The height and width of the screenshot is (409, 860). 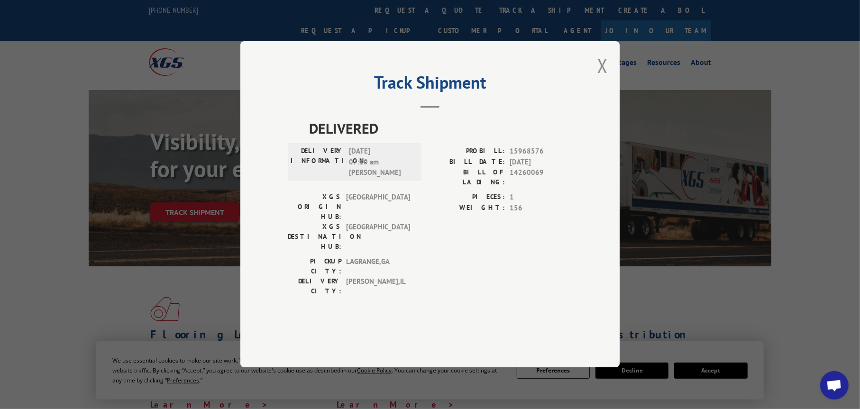 I want to click on button: Close modal, so click(x=603, y=65).